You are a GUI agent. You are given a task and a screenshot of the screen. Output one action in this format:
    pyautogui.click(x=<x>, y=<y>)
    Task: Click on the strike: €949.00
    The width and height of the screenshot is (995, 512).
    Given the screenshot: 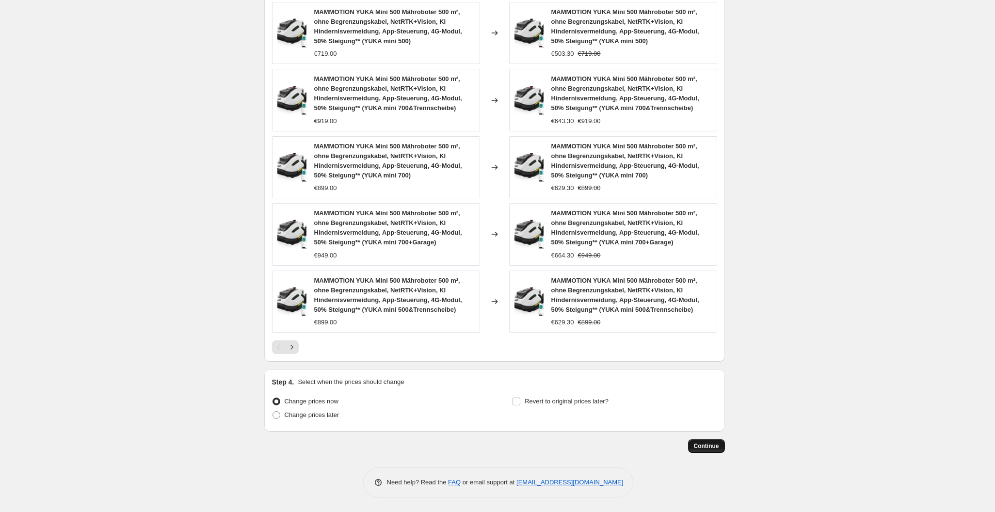 What is the action you would take?
    pyautogui.click(x=589, y=256)
    